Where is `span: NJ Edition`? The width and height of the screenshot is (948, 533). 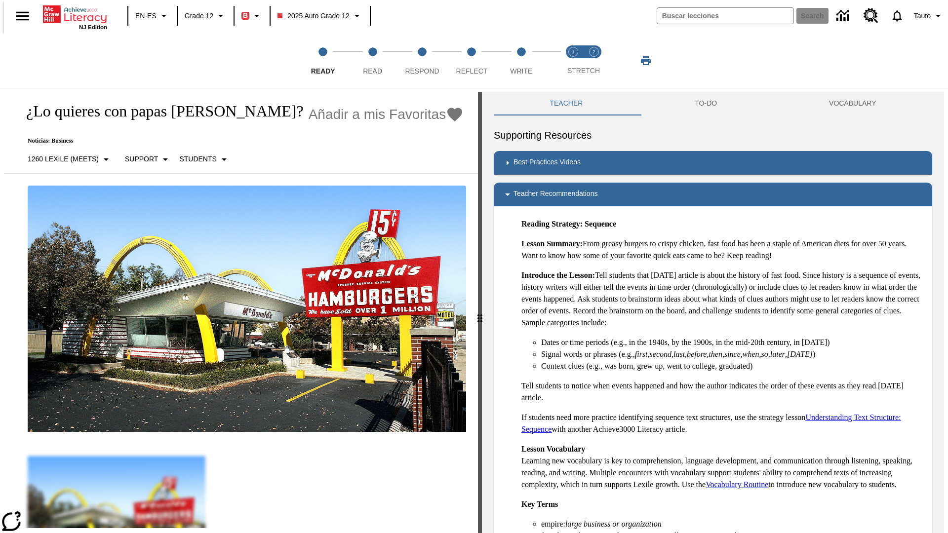
span: NJ Edition is located at coordinates (93, 27).